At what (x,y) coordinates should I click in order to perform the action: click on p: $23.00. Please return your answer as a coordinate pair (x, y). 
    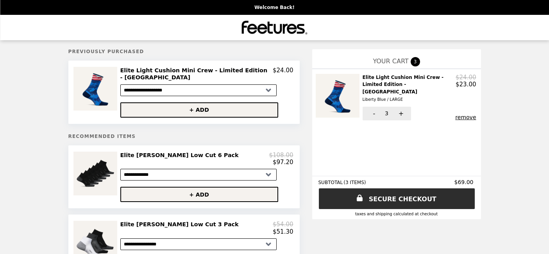
    Looking at the image, I should click on (466, 84).